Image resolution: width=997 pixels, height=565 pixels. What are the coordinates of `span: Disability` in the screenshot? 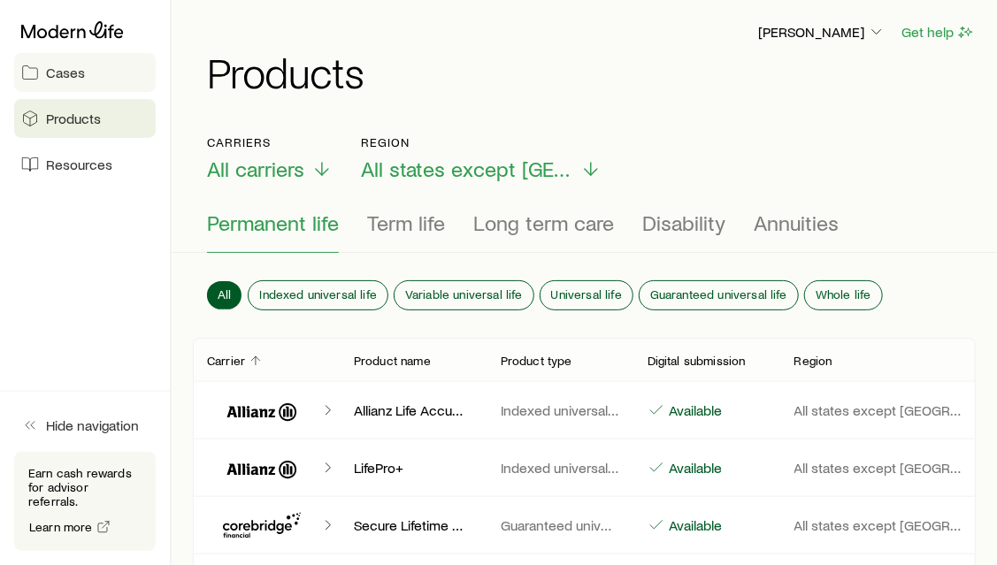 It's located at (684, 223).